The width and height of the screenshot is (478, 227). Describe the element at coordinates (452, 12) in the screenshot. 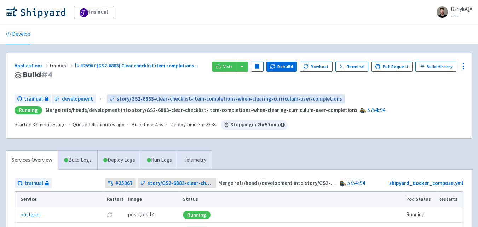

I see `a: DanyloQA User` at that location.